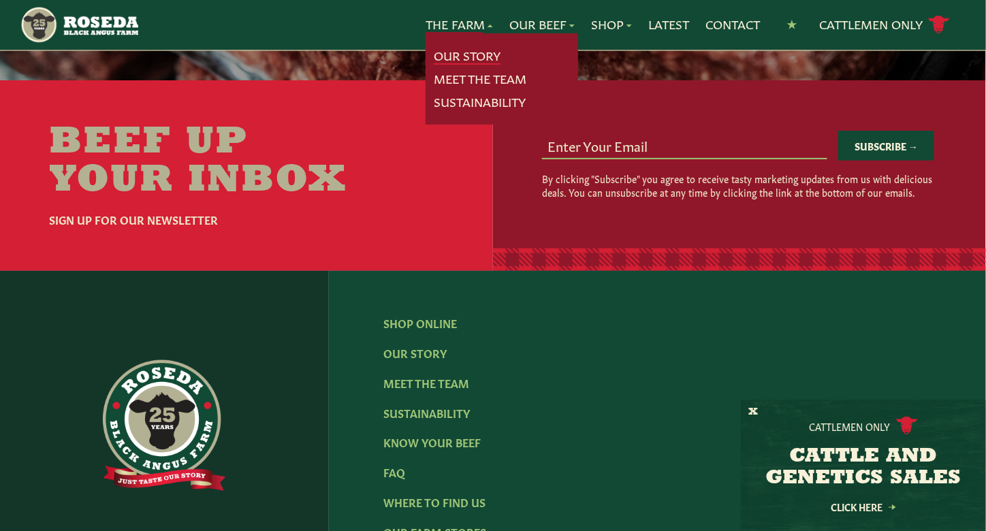 Image resolution: width=986 pixels, height=531 pixels. I want to click on h2: Beef Up Your Inbox, so click(223, 162).